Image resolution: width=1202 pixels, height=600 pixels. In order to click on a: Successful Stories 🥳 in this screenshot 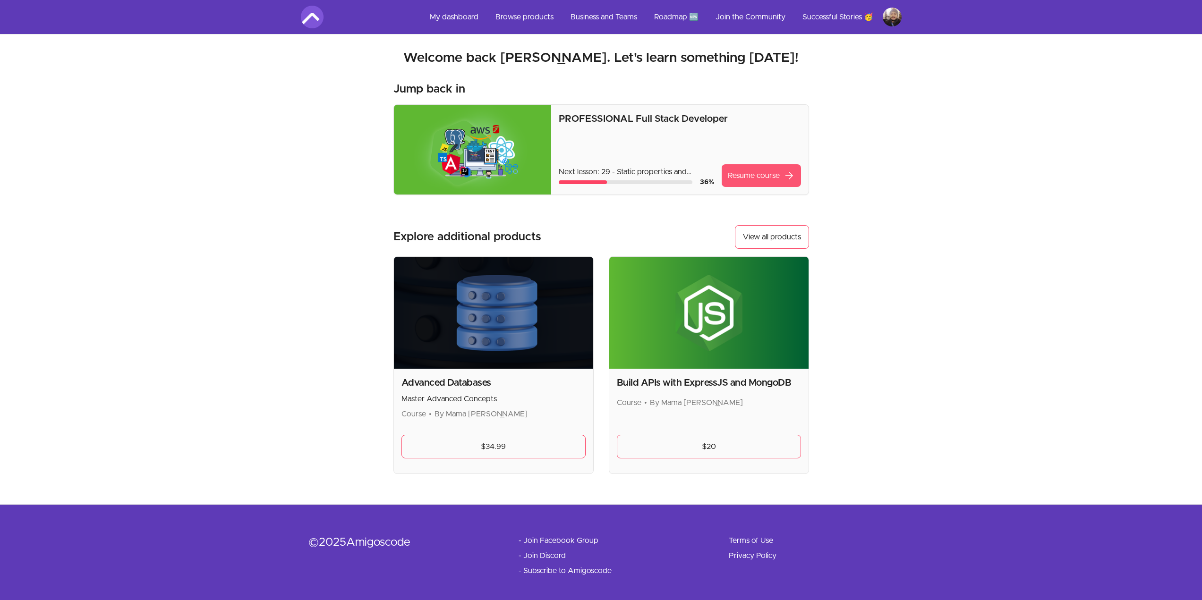, I will do `click(838, 17)`.